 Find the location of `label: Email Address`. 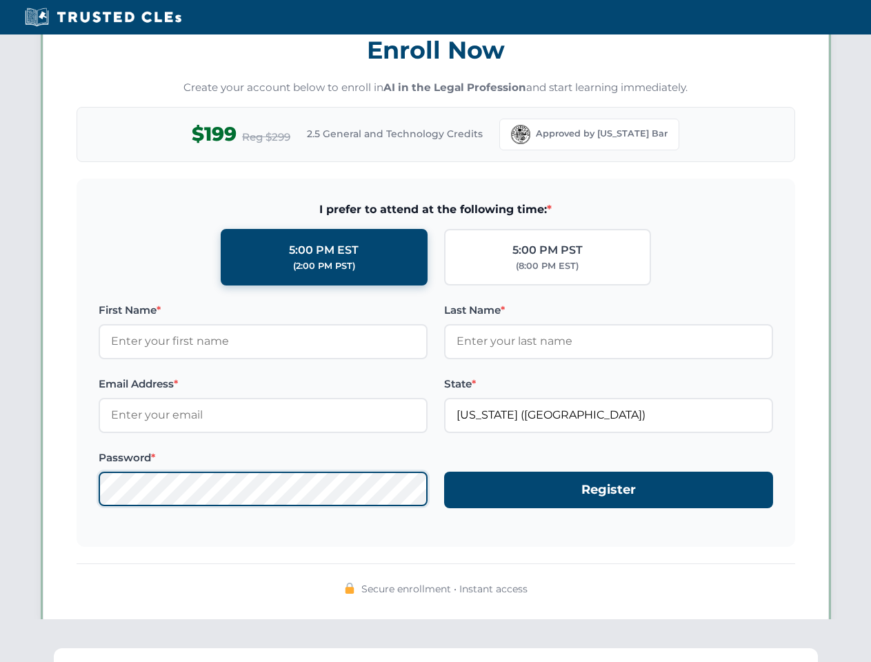

label: Email Address is located at coordinates (263, 384).